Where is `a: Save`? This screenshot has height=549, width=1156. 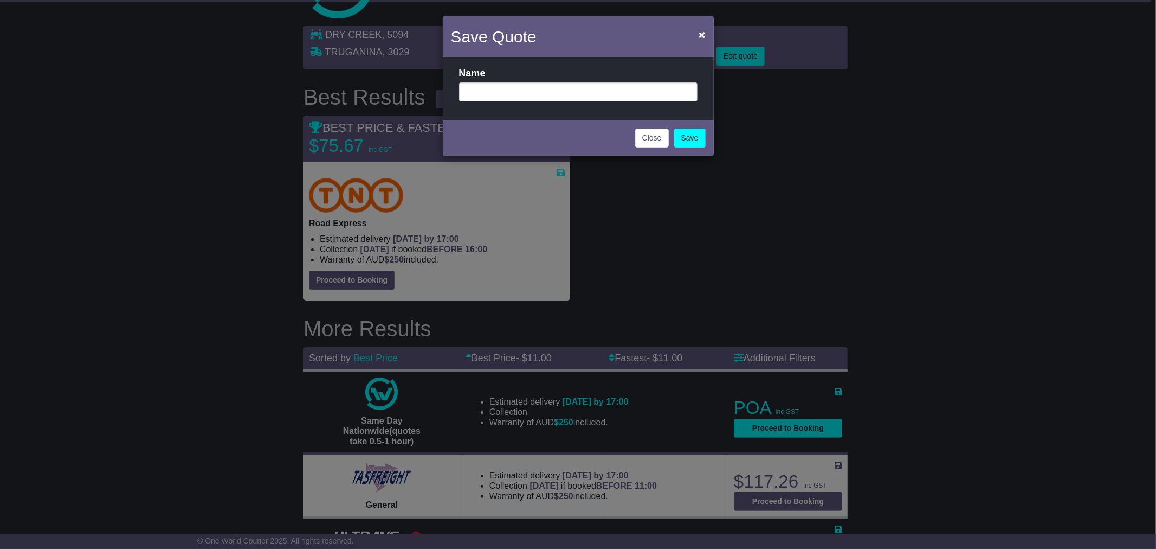 a: Save is located at coordinates (690, 138).